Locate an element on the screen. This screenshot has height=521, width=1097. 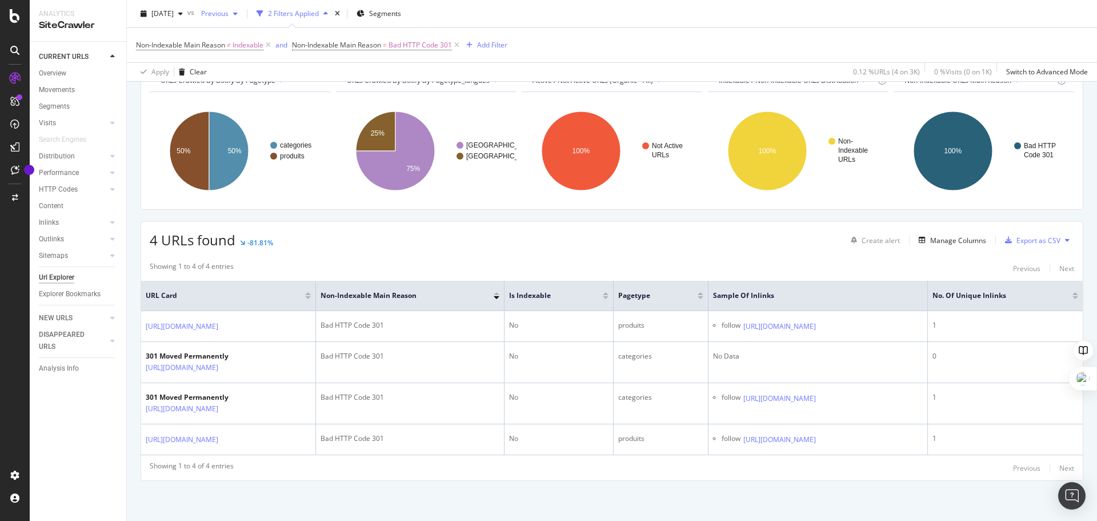
a: HTTP Codes is located at coordinates (73, 189).